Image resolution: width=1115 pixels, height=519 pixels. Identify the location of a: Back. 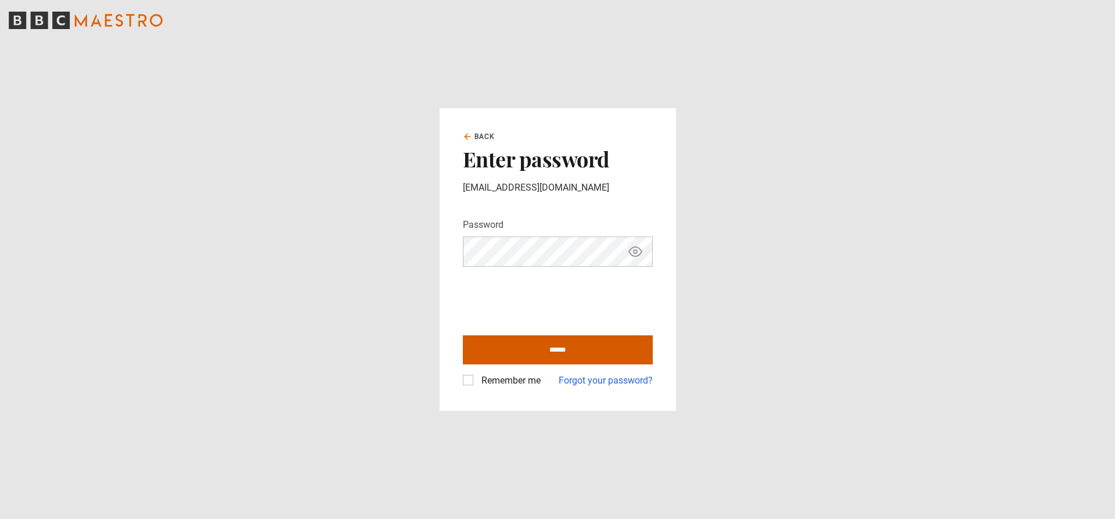
(479, 136).